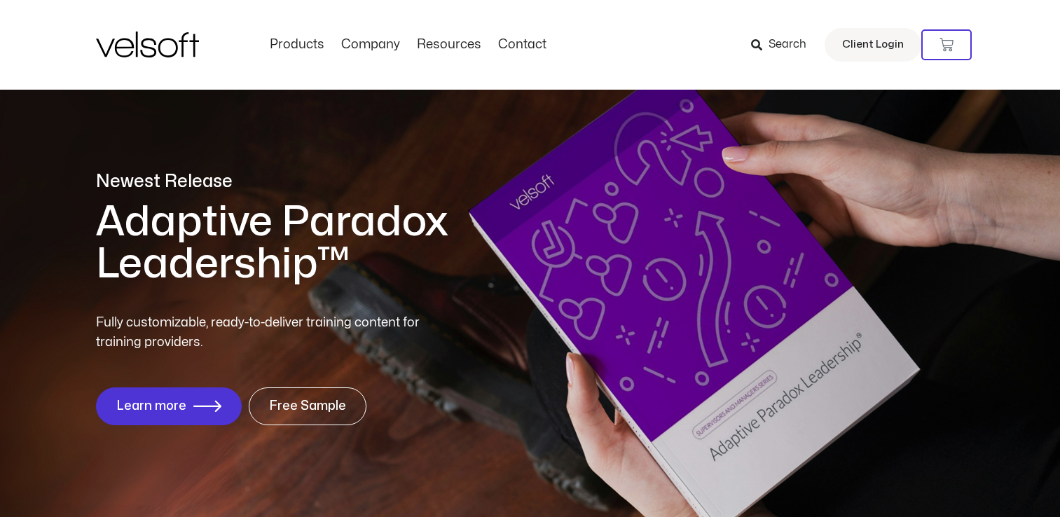 The image size is (1060, 517). I want to click on span: Learn more, so click(151, 406).